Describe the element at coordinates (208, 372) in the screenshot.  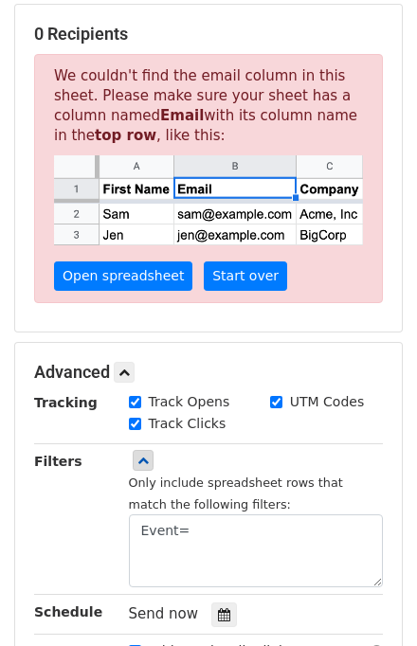
I see `h5: Advanced` at that location.